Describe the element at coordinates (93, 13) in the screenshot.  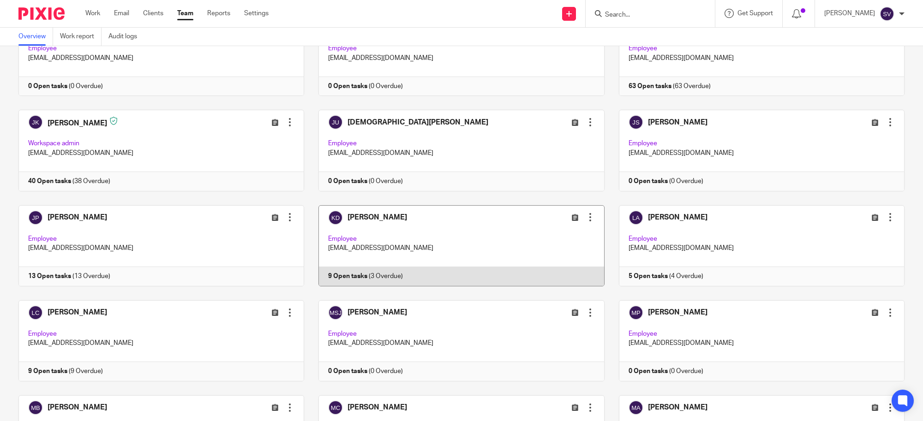
I see `a: Work` at that location.